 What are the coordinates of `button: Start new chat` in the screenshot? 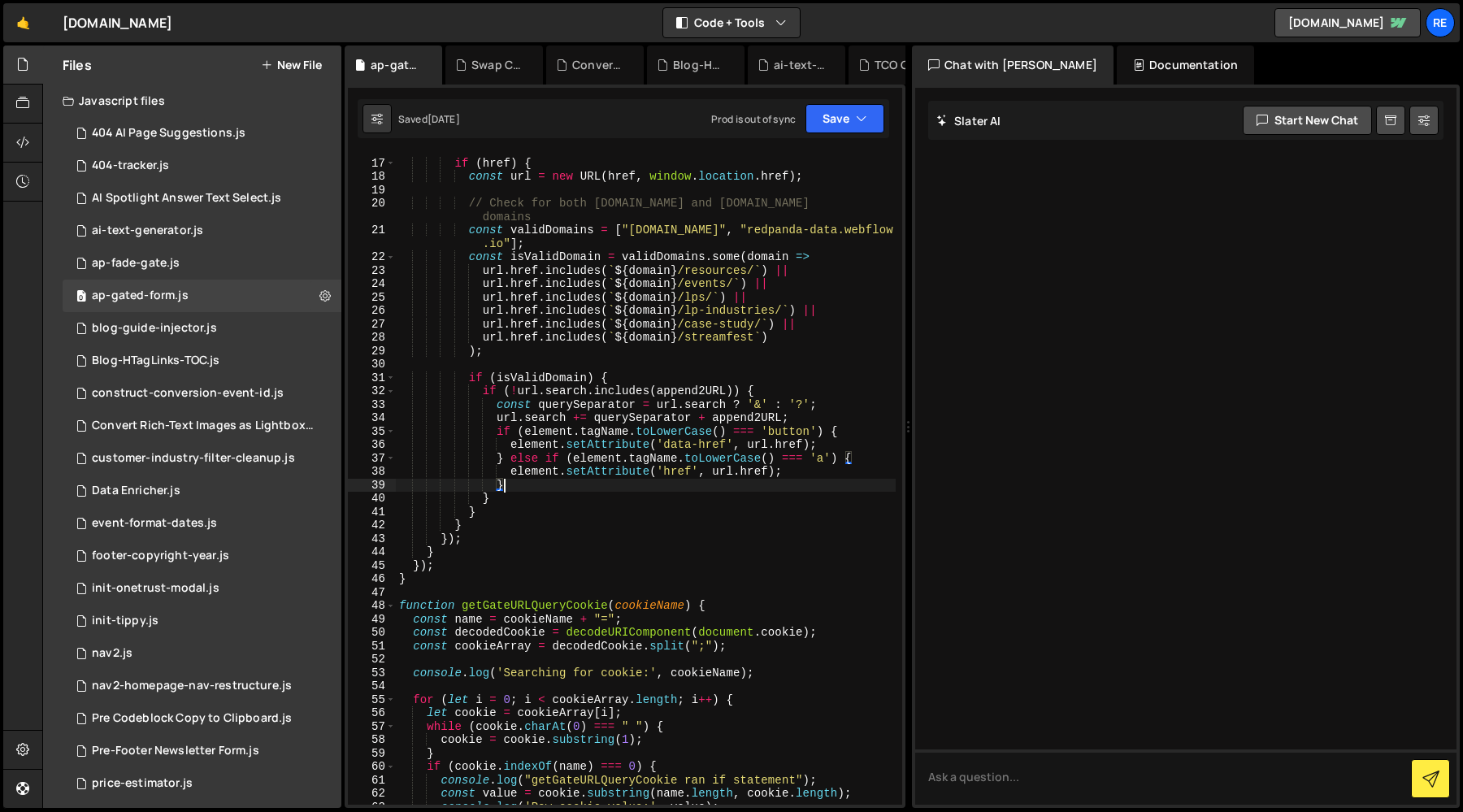 It's located at (1308, 120).